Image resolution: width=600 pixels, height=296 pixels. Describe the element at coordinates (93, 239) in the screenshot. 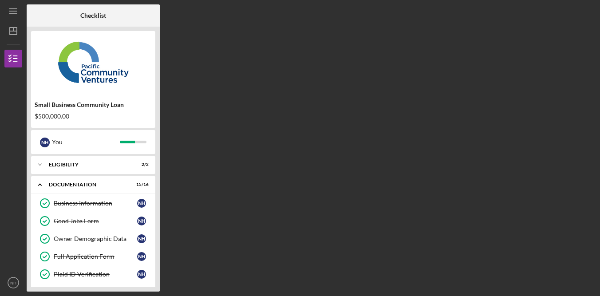

I see `a: Owner Demographic DataNH` at that location.